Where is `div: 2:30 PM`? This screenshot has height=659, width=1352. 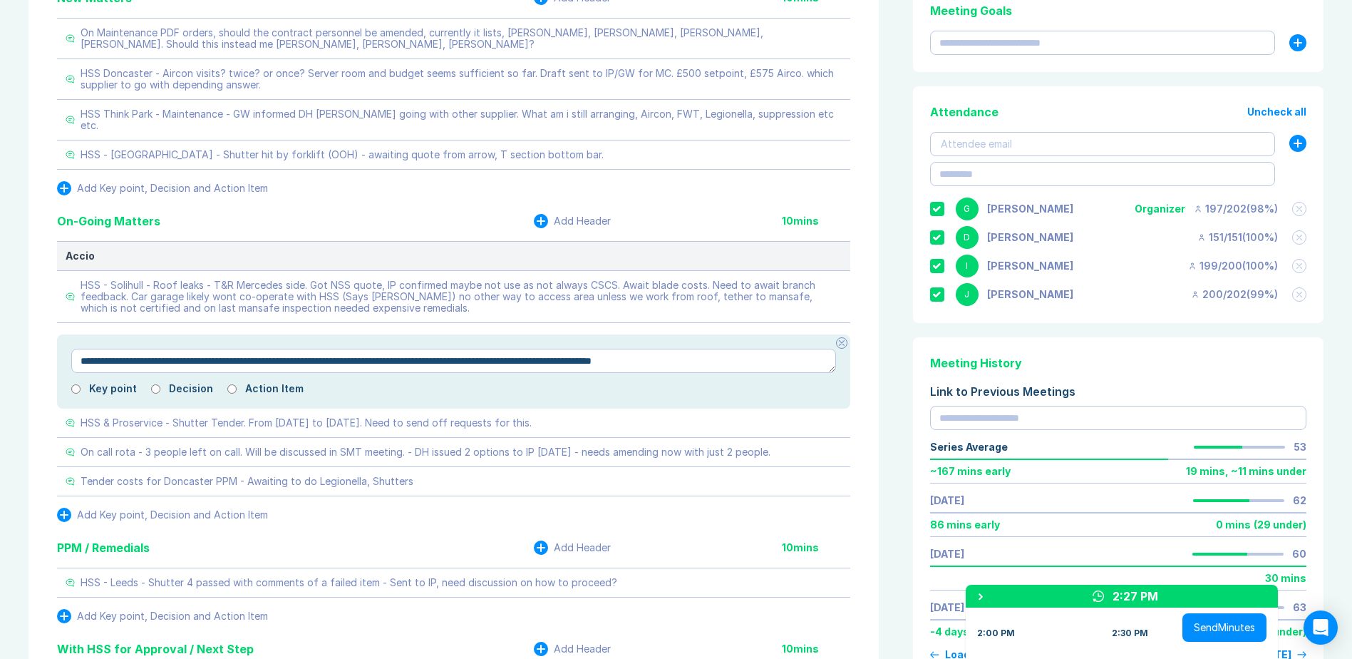
div: 2:30 PM is located at coordinates (1130, 633).